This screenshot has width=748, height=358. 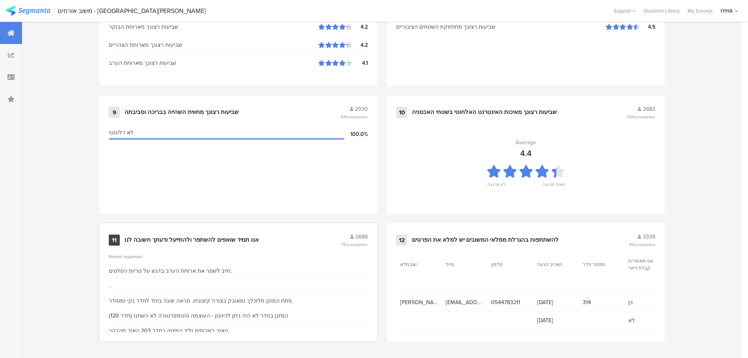 I want to click on div: Support, so click(x=625, y=11).